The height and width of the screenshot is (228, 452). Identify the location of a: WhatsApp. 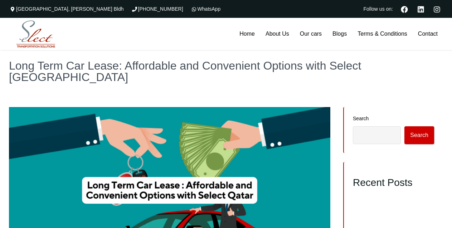
(205, 9).